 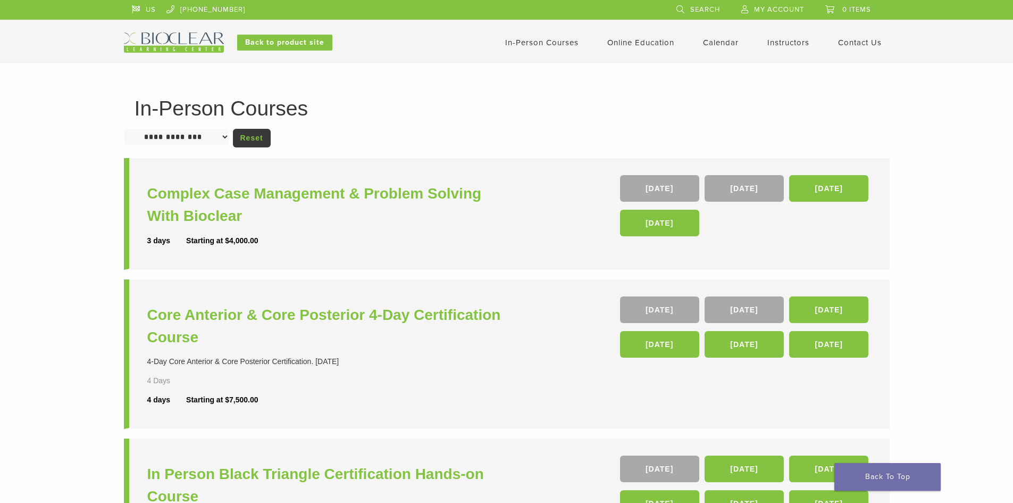 What do you see at coordinates (328, 326) in the screenshot?
I see `h3: Core Anterior & Core Posterior 4-Day Certification Course` at bounding box center [328, 326].